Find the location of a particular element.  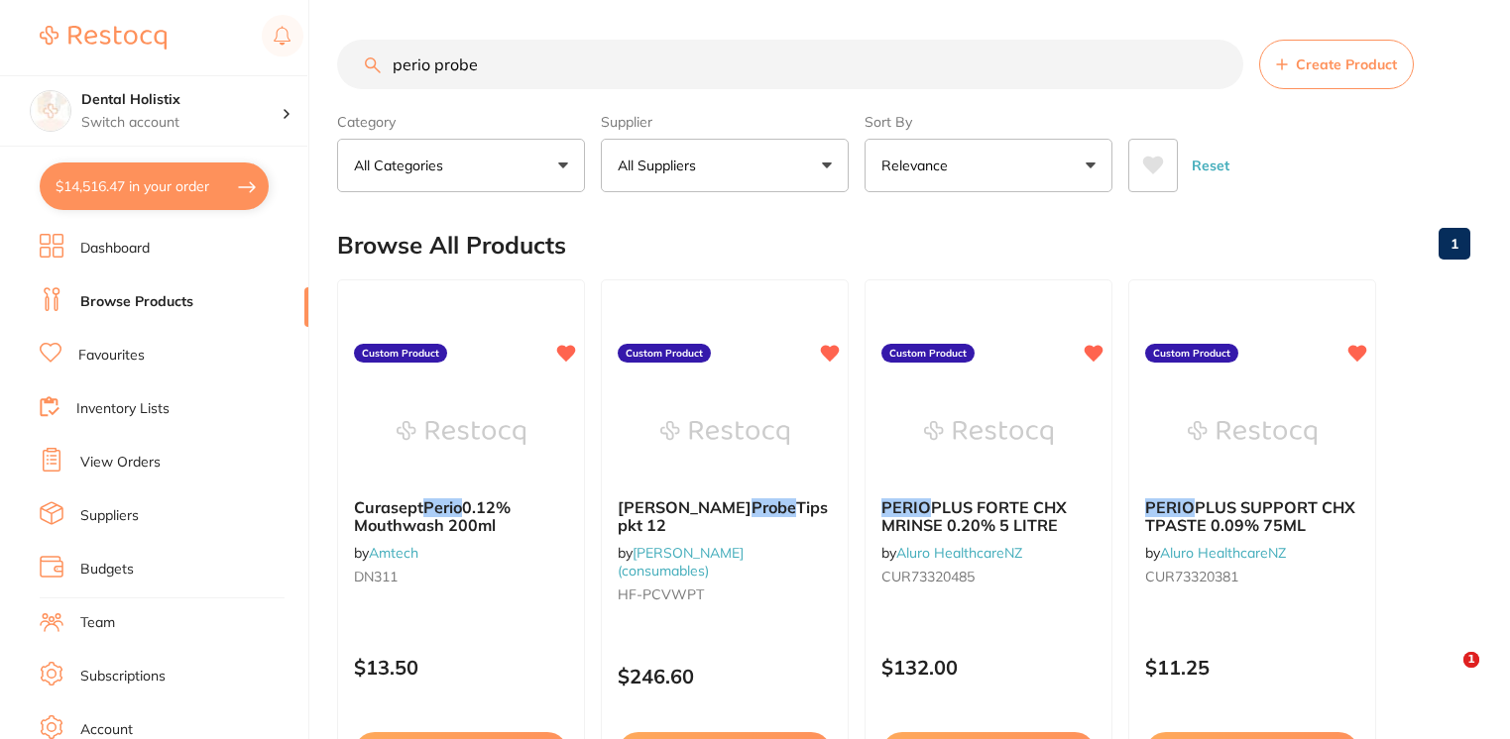

a: Suppliers is located at coordinates (109, 516).